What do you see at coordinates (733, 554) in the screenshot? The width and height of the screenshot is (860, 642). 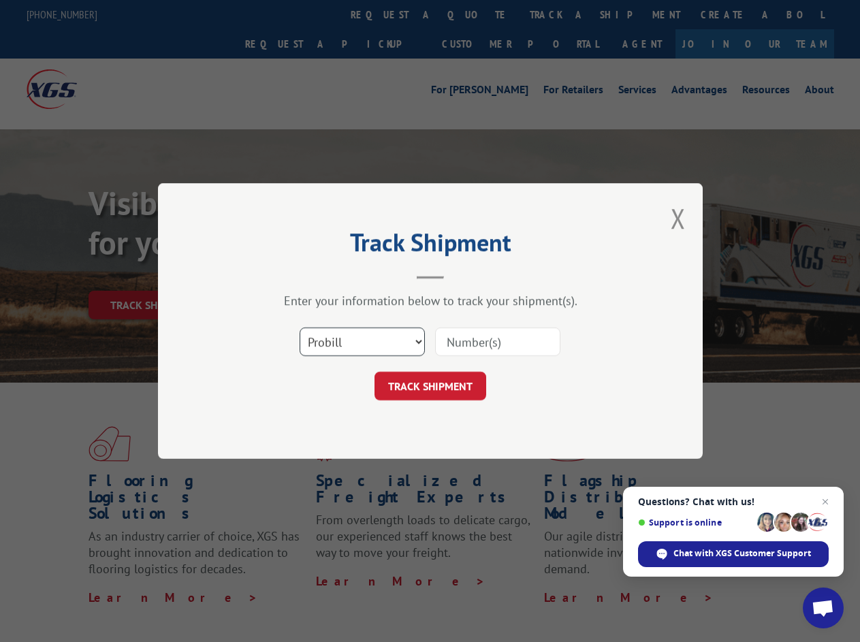 I see `div: Chat with XGS Customer Support` at bounding box center [733, 554].